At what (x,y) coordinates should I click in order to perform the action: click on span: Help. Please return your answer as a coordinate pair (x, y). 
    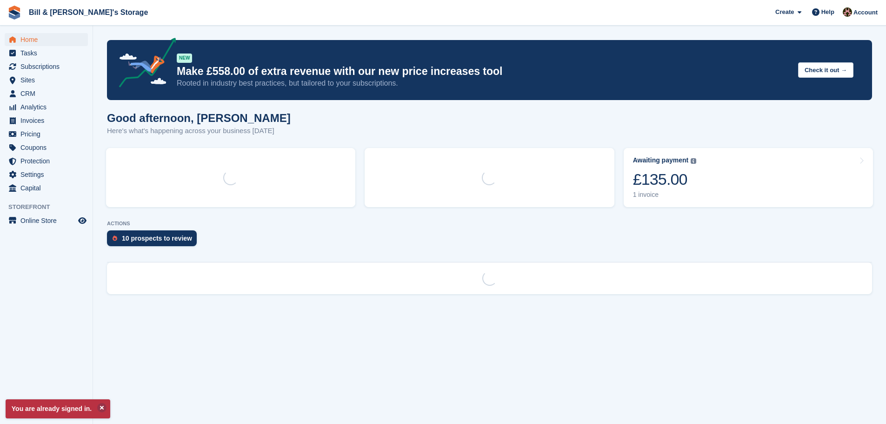
    Looking at the image, I should click on (828, 12).